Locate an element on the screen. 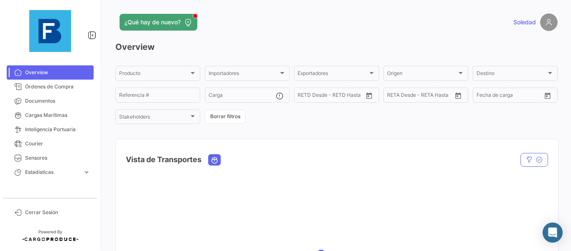 Image resolution: width=571 pixels, height=251 pixels. img: placeholder-user.png is located at coordinates (549, 22).